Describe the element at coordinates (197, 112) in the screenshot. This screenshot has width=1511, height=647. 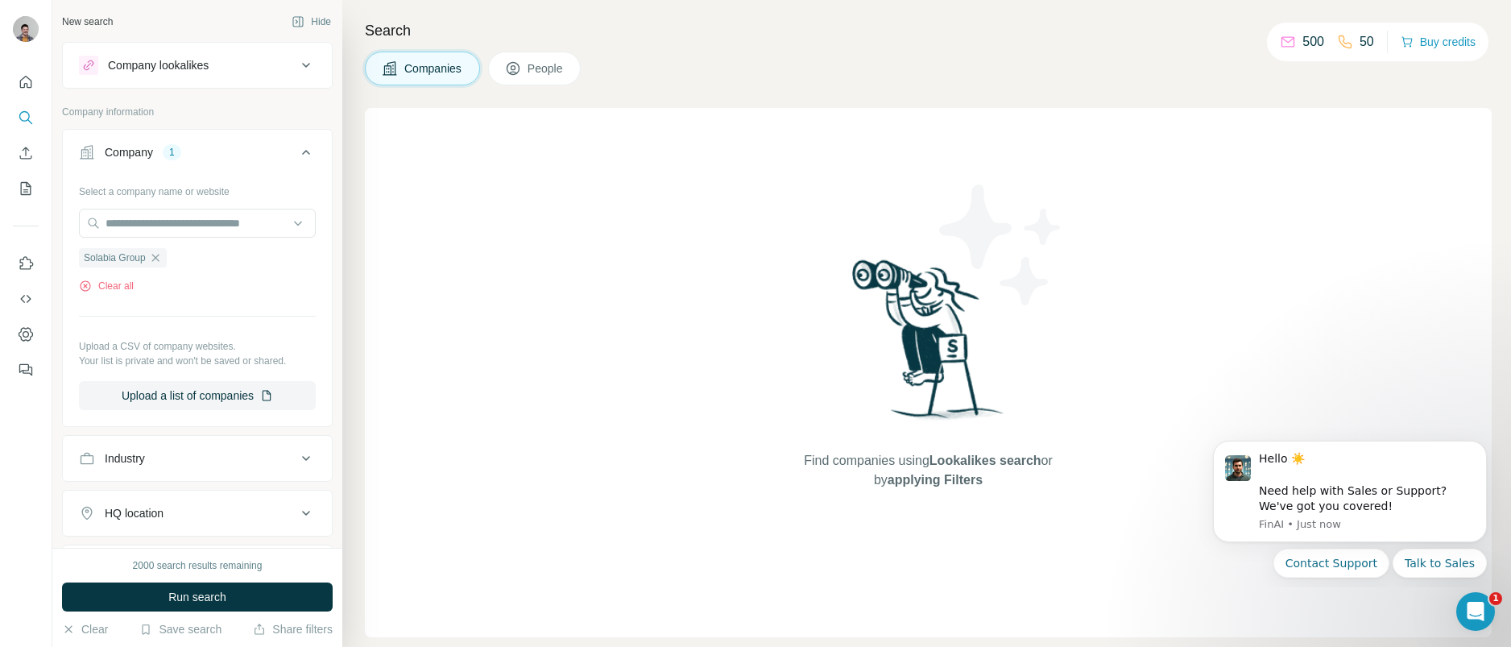
I see `p: Company information` at that location.